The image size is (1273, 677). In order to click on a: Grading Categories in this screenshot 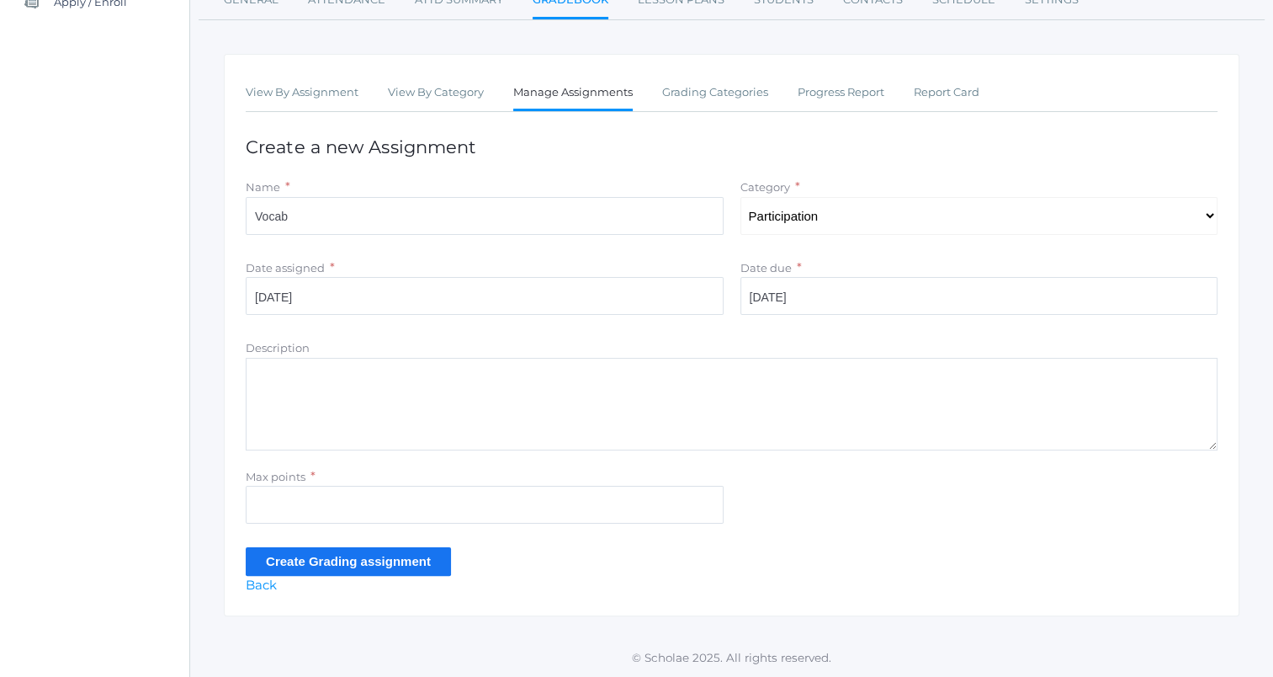, I will do `click(715, 93)`.